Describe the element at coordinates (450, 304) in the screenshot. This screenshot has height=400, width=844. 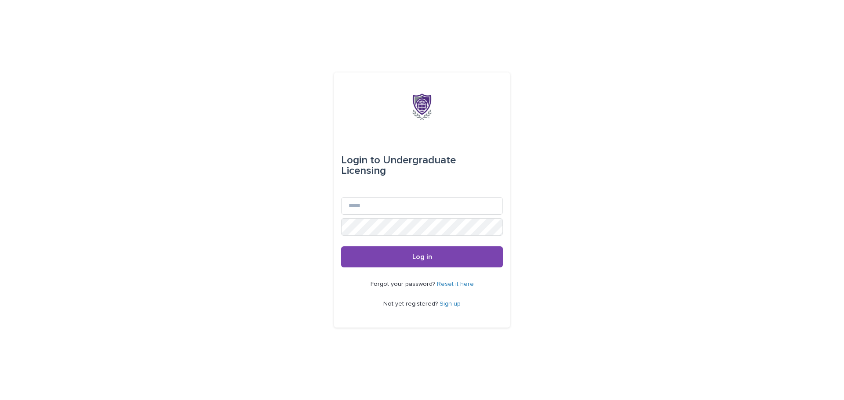
I see `a: Sign up` at that location.